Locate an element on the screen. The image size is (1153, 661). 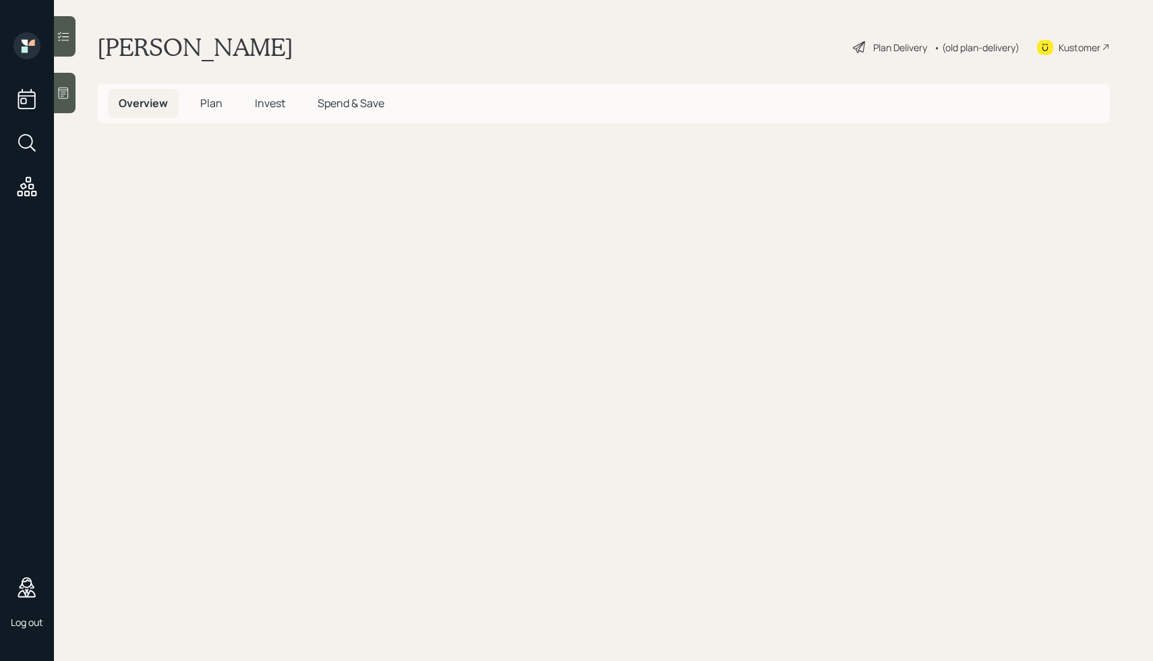
div: Log out is located at coordinates (27, 622).